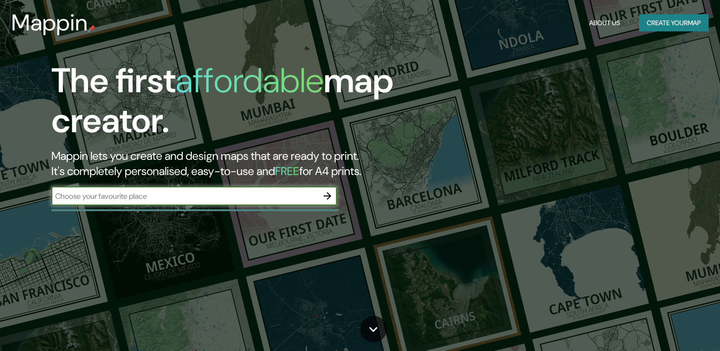 This screenshot has width=720, height=351. What do you see at coordinates (249, 80) in the screenshot?
I see `h1: affordable` at bounding box center [249, 80].